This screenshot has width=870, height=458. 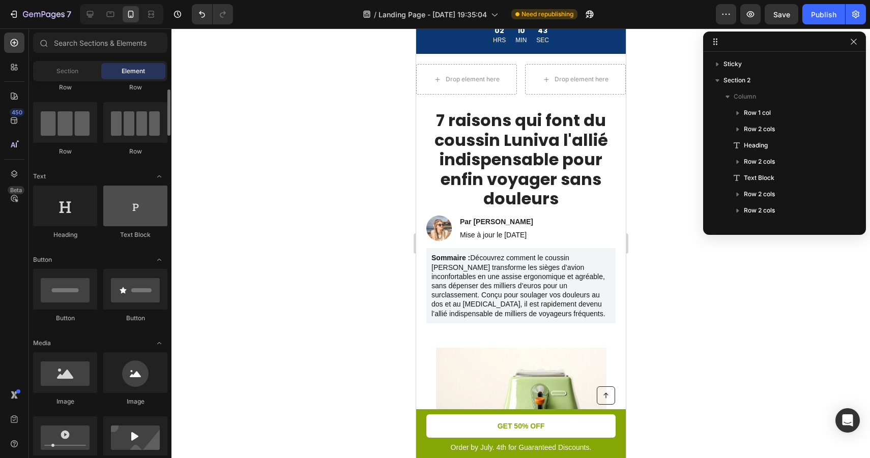 I want to click on span: Text, so click(x=39, y=177).